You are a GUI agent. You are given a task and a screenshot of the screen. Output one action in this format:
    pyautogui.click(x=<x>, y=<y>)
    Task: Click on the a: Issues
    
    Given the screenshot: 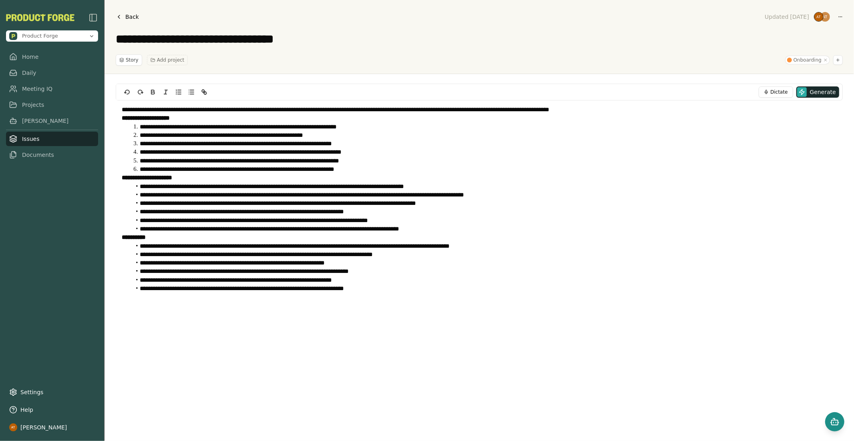 What is the action you would take?
    pyautogui.click(x=52, y=139)
    